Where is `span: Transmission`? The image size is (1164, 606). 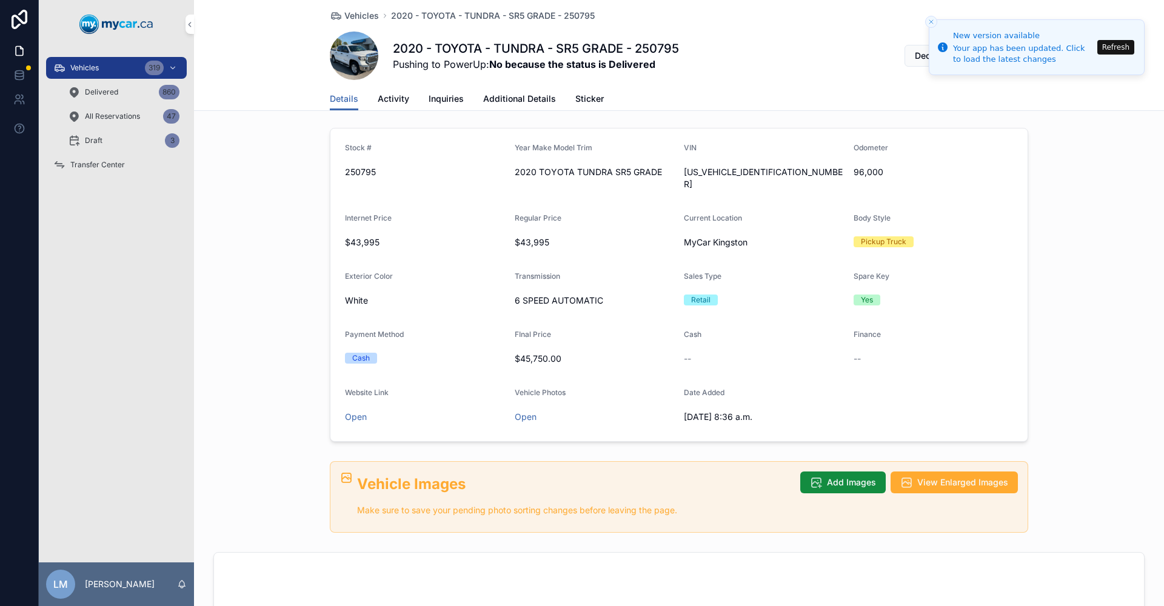 span: Transmission is located at coordinates (537, 276).